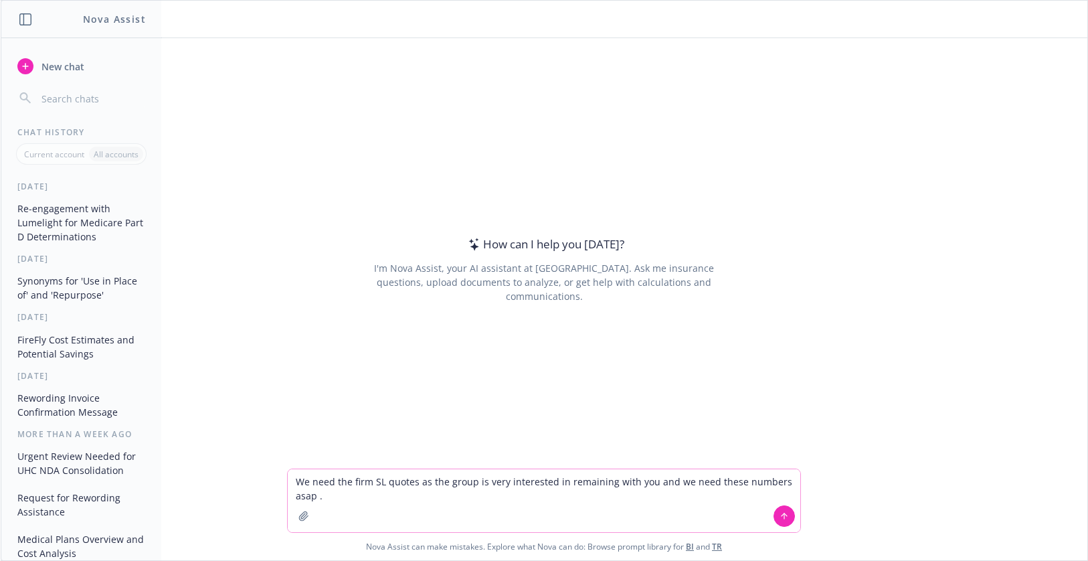 This screenshot has height=561, width=1088. I want to click on div: Chat History, so click(81, 132).